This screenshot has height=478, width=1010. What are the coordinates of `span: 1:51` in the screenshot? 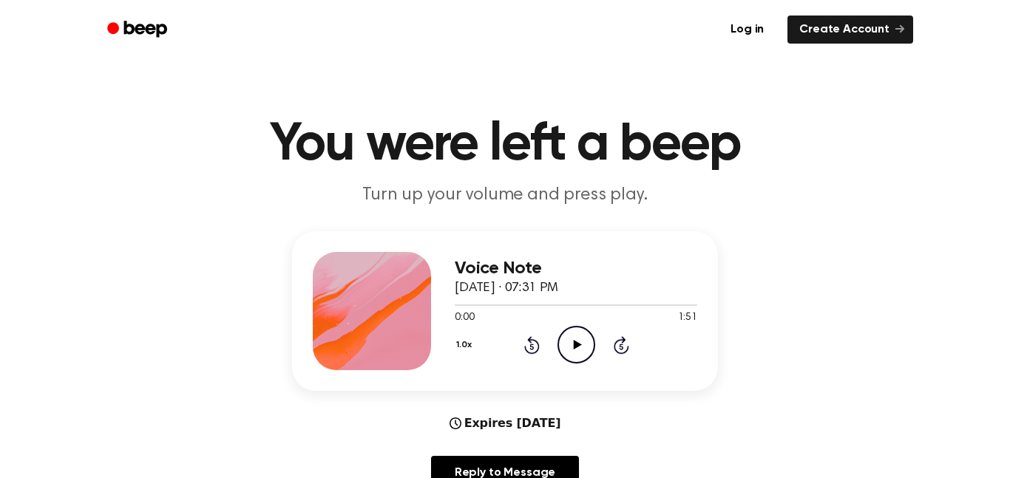 It's located at (687, 318).